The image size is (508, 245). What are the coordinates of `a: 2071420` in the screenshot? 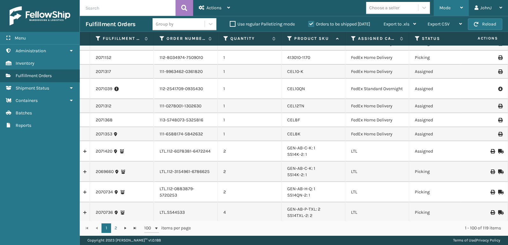 It's located at (104, 152).